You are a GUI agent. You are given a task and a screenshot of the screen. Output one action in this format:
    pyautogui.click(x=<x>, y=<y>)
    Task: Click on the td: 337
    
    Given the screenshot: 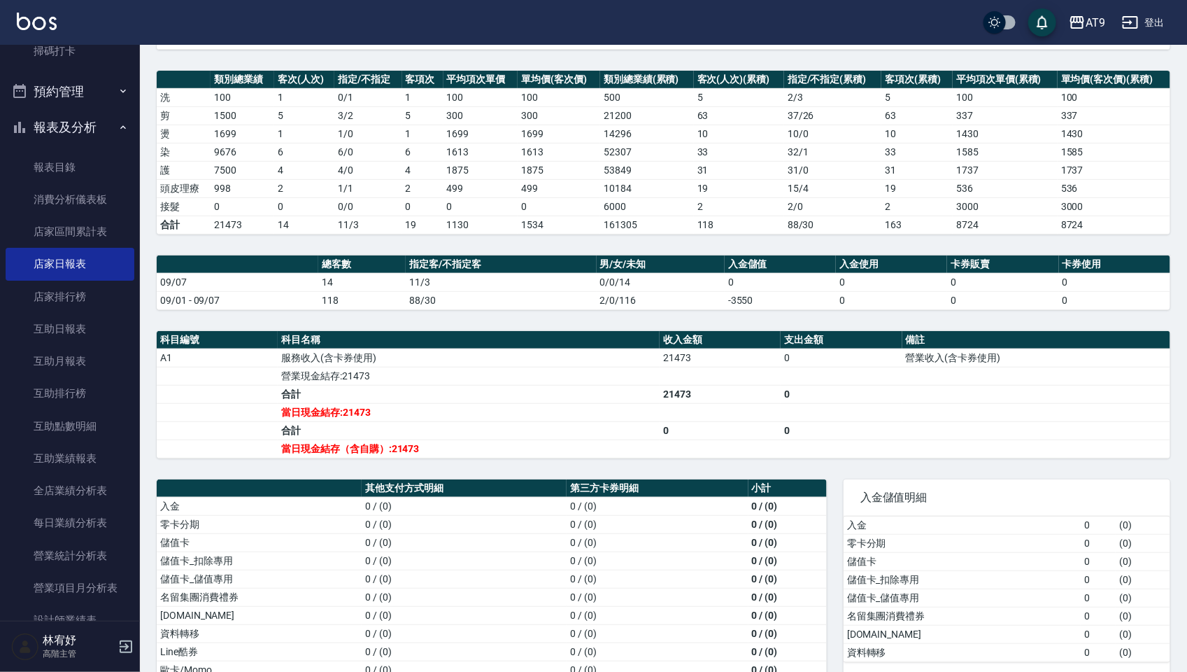 What is the action you would take?
    pyautogui.click(x=1005, y=115)
    